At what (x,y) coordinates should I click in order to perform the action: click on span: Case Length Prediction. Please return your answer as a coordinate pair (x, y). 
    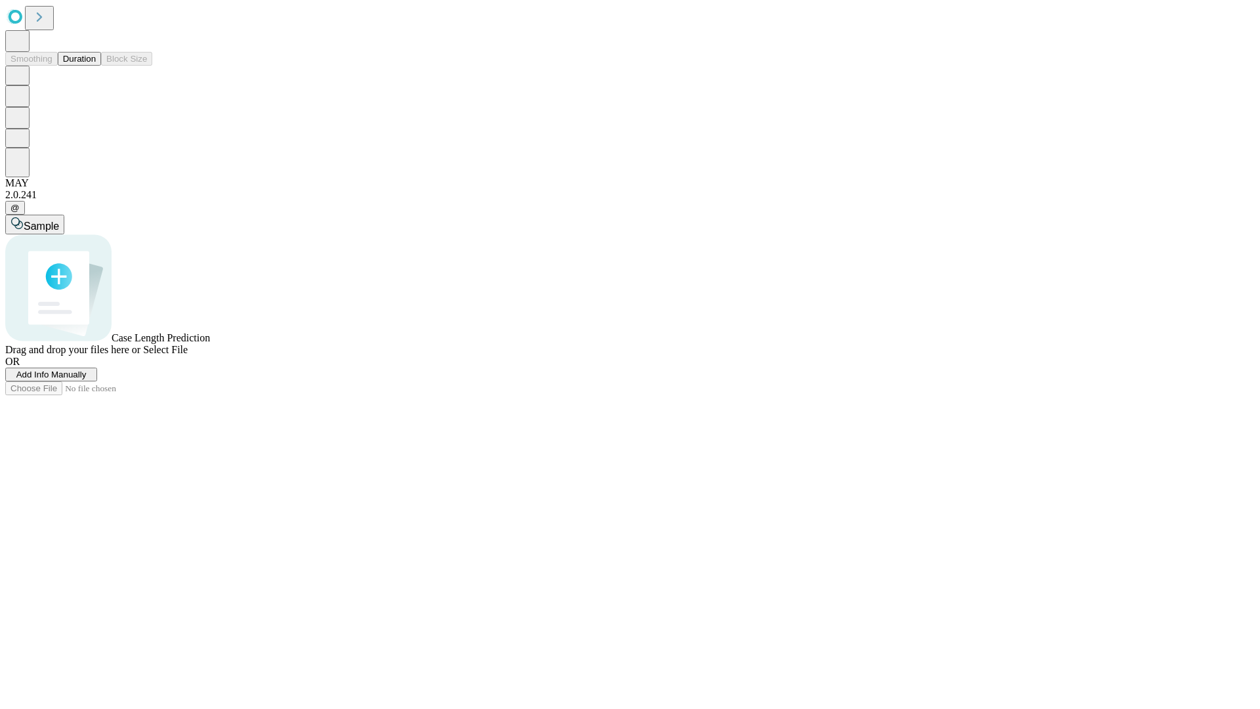
    Looking at the image, I should click on (161, 337).